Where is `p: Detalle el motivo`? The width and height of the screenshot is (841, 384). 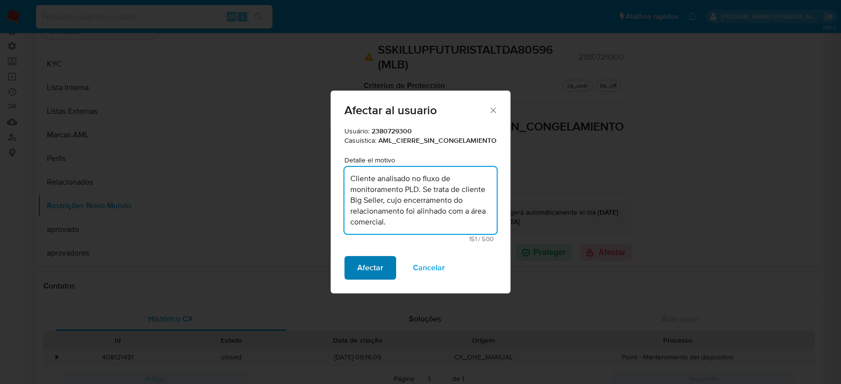
p: Detalle el motivo is located at coordinates (420, 161).